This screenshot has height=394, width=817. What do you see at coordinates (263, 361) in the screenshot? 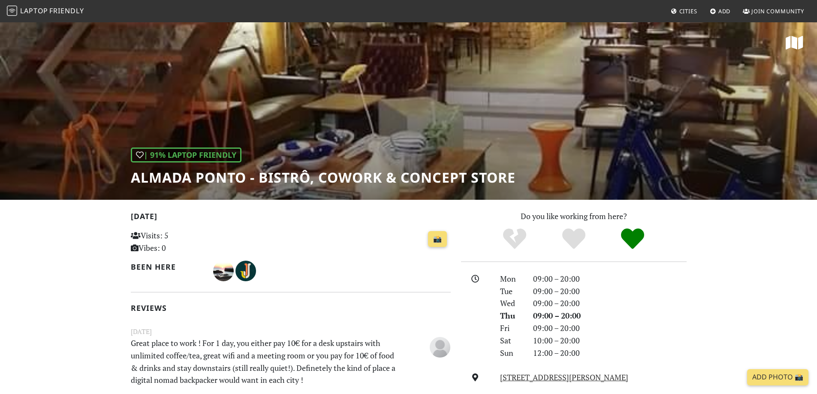
I see `p: Great place to work ! For 1 day, you either pay 10€ for a desk upstairs with unlimited coffee/tea...` at bounding box center [263, 361].